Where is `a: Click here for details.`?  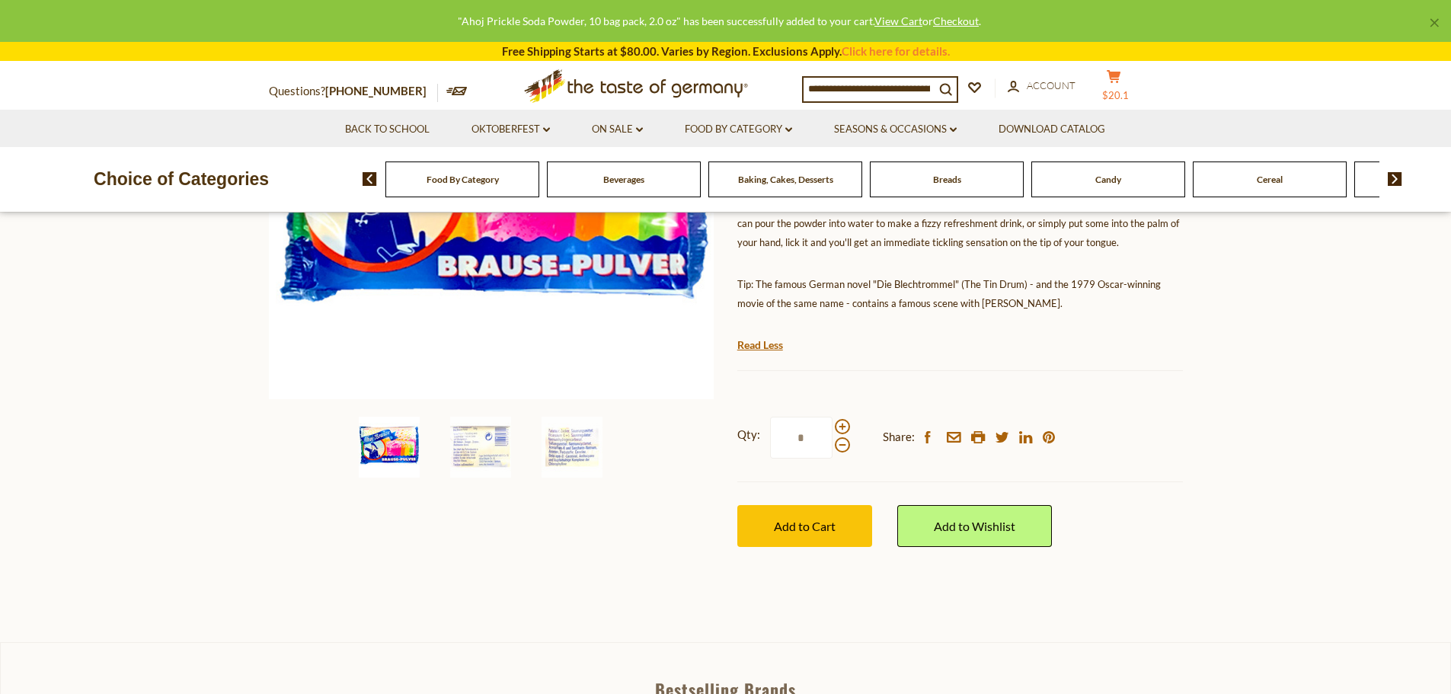 a: Click here for details. is located at coordinates (896, 51).